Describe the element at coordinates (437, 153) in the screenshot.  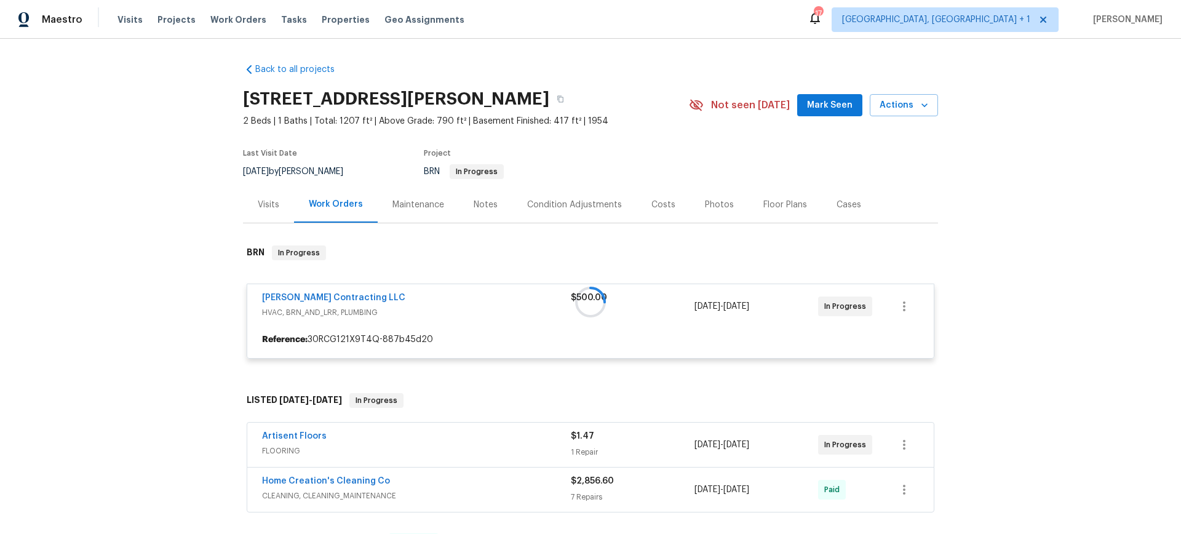
I see `span: Project` at that location.